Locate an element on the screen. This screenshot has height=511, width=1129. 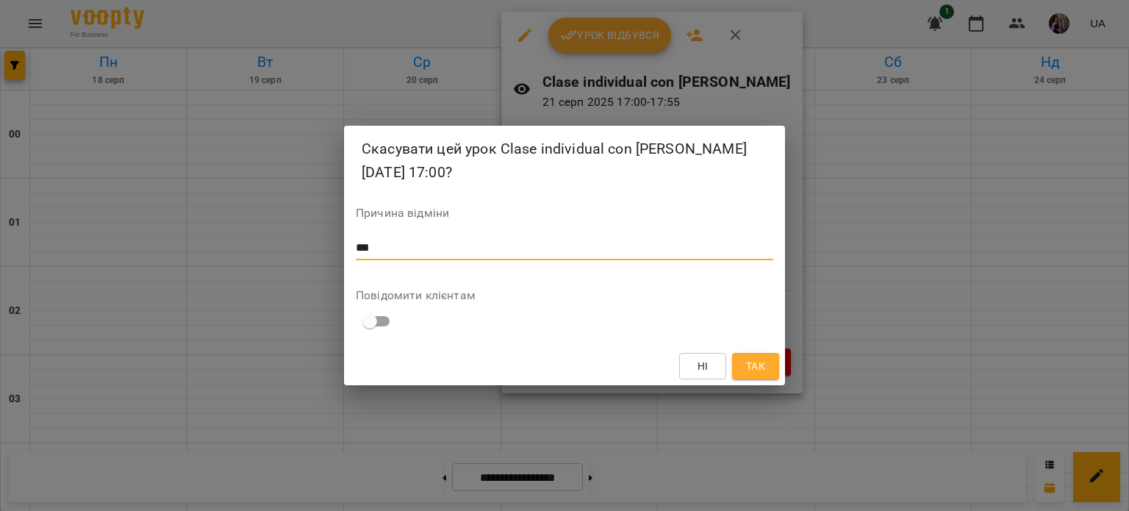
label: Повідомити клієнтам is located at coordinates (565, 296).